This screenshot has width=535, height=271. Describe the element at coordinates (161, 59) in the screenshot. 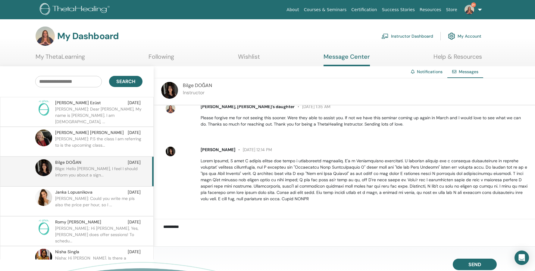

I see `a: Following` at that location.